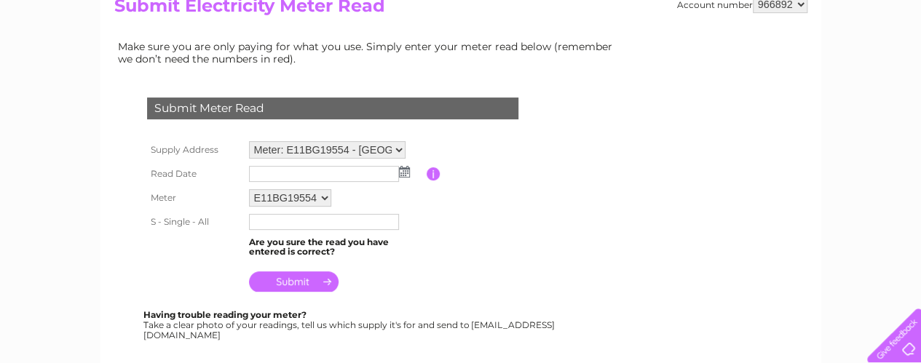 The width and height of the screenshot is (921, 363). Describe the element at coordinates (433, 174) in the screenshot. I see `input: Information` at that location.